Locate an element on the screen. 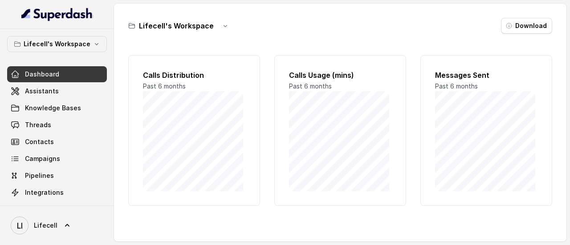 The width and height of the screenshot is (570, 245). span: Lifecell is located at coordinates (45, 226).